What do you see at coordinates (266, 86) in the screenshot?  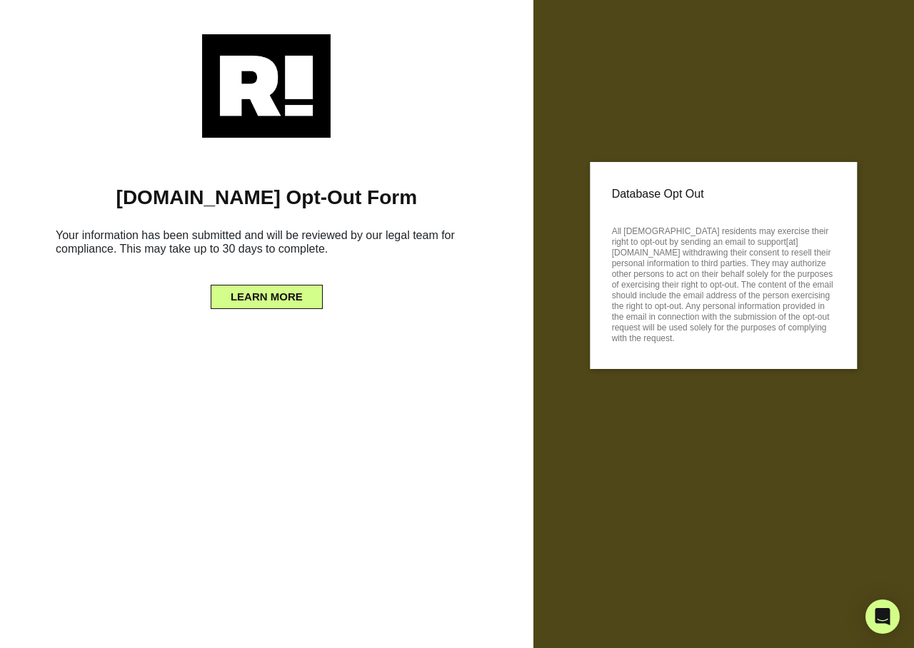 I see `img: Retention.com` at bounding box center [266, 86].